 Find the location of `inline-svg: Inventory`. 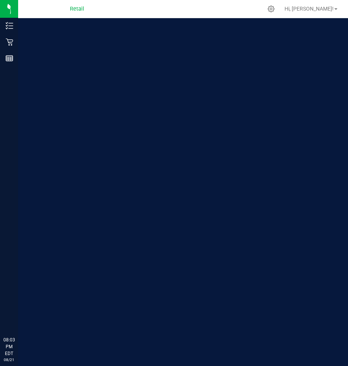

inline-svg: Inventory is located at coordinates (9, 26).